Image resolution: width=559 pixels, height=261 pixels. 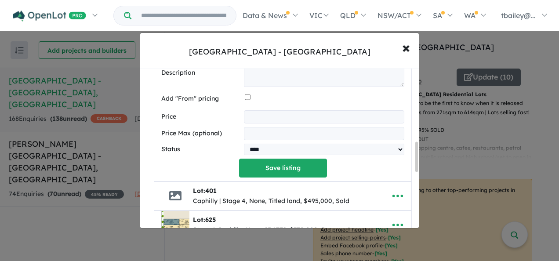 I want to click on input: Try estate name, suburb, builder or developer, so click(x=184, y=15).